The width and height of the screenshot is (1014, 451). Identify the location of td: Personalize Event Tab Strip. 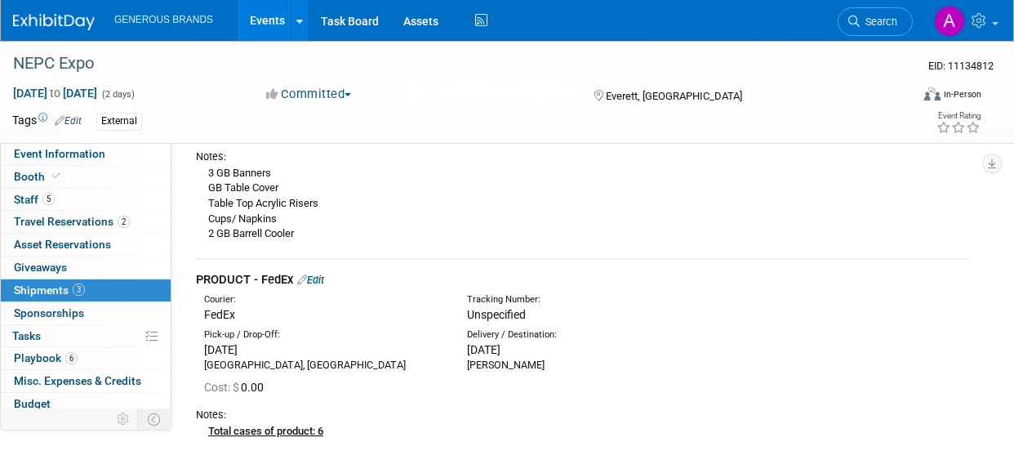
(123, 419).